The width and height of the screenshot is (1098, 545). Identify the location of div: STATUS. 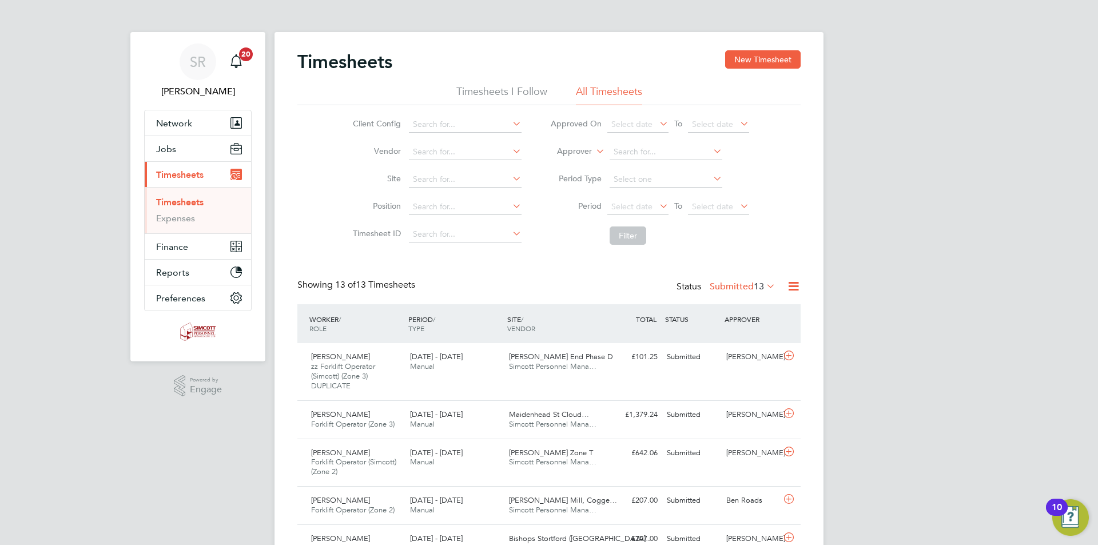
(692, 319).